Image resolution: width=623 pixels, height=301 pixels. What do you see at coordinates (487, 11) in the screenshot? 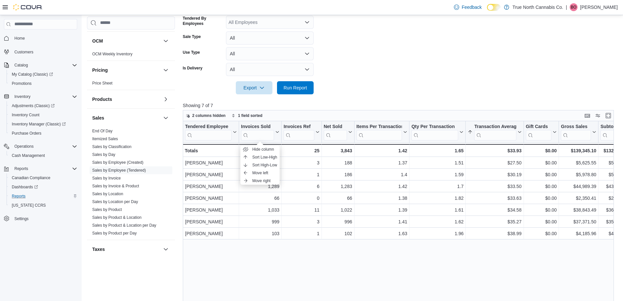
I see `span: Dark Mode` at bounding box center [487, 11].